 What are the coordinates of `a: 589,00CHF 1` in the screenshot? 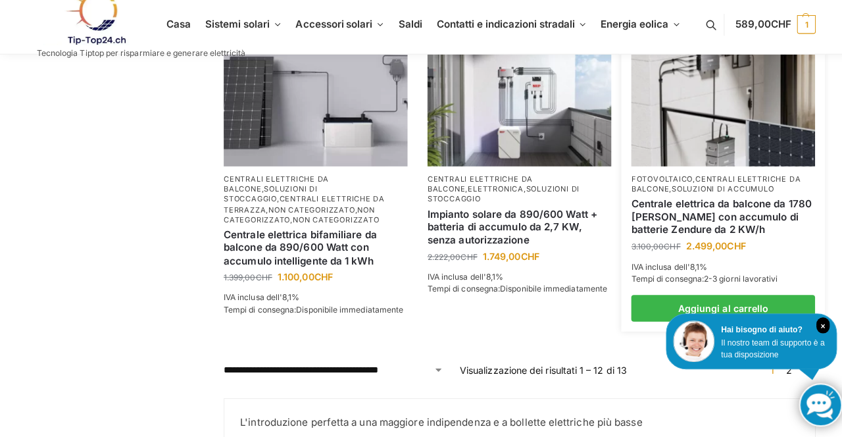 It's located at (765, 30).